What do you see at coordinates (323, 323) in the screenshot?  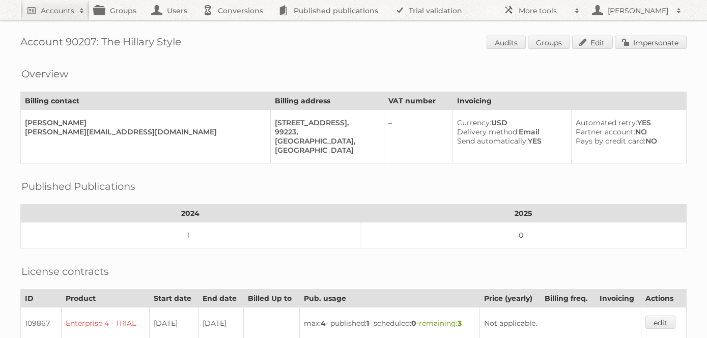 I see `strong: 4` at bounding box center [323, 323].